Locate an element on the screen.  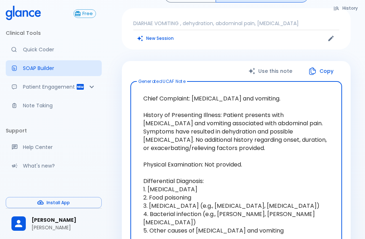
li: Settings is located at coordinates (54, 191).